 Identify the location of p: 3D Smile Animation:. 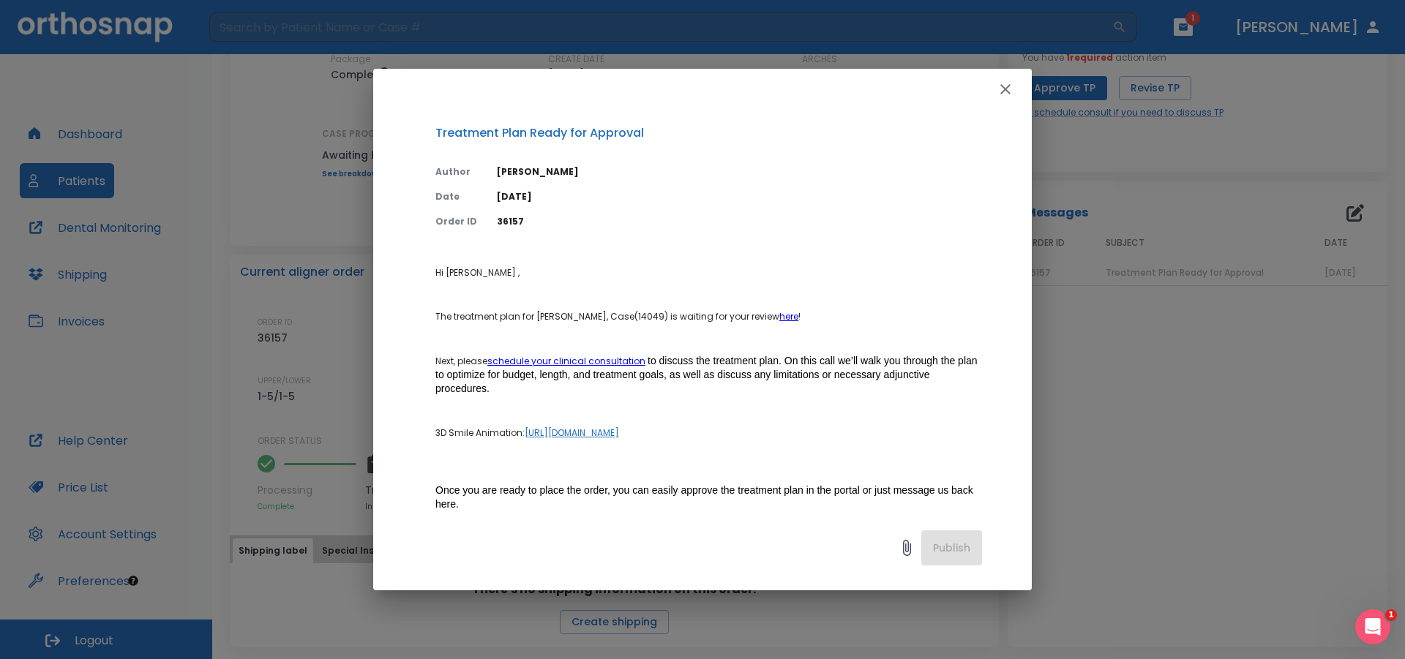
(708, 440).